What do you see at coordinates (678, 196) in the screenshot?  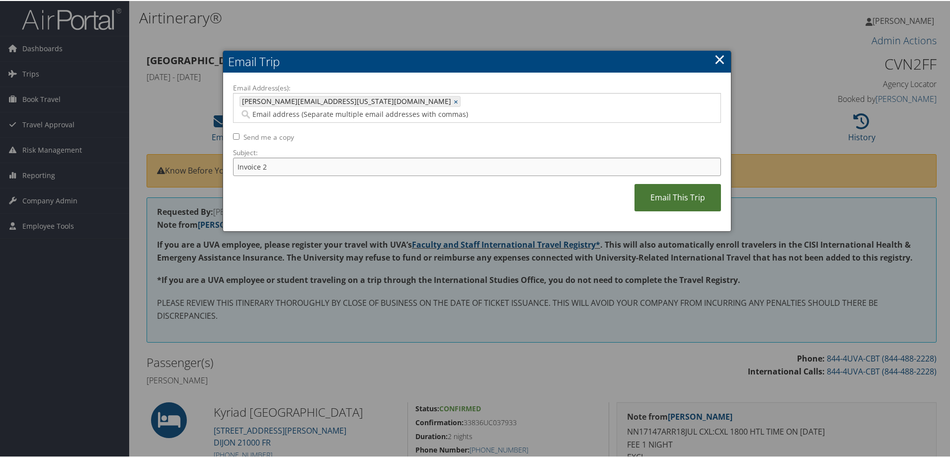 I see `a: Email This Trip` at bounding box center [678, 196].